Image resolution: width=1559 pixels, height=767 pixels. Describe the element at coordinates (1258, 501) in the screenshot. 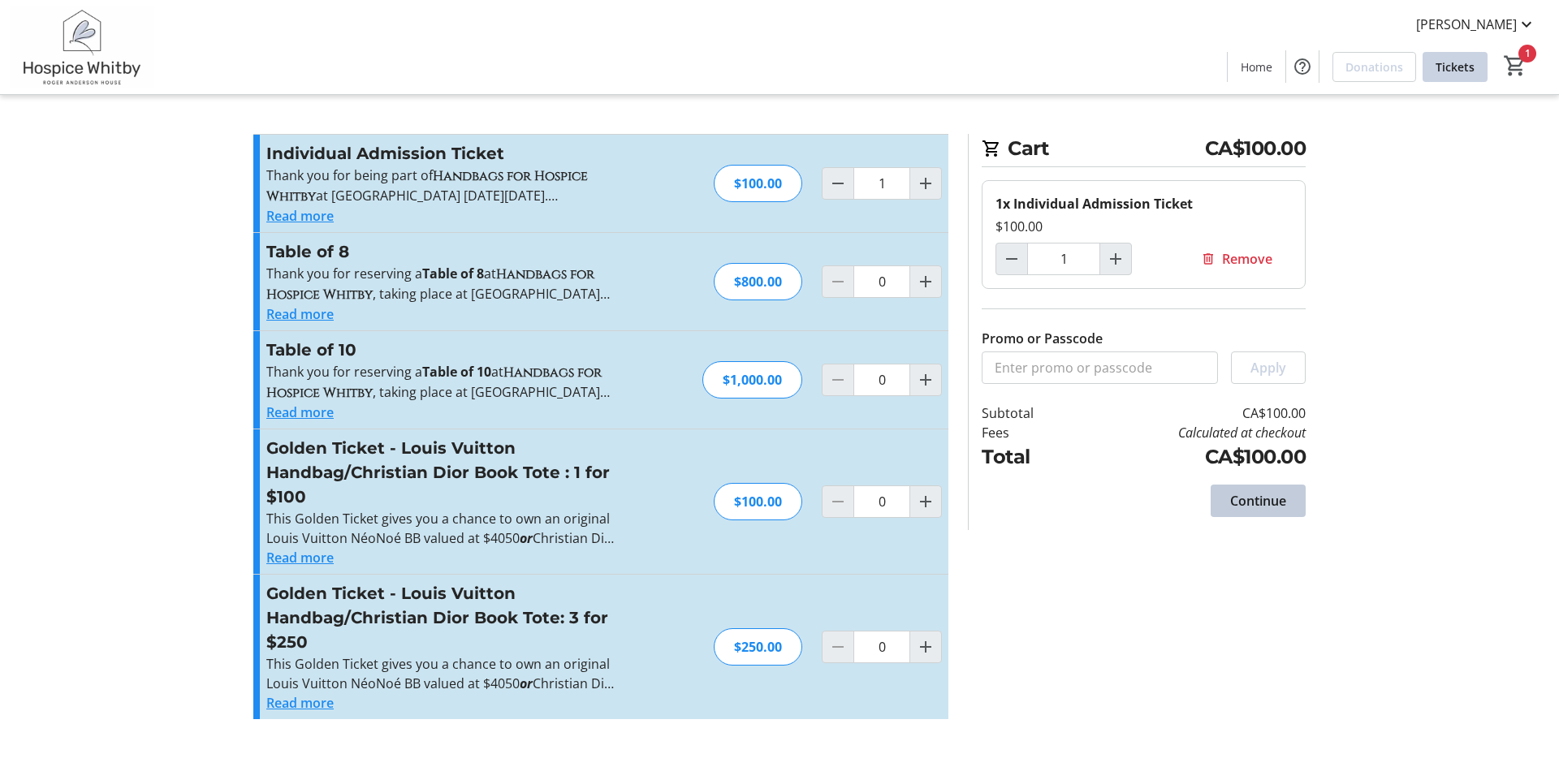

I see `span: Continue` at that location.